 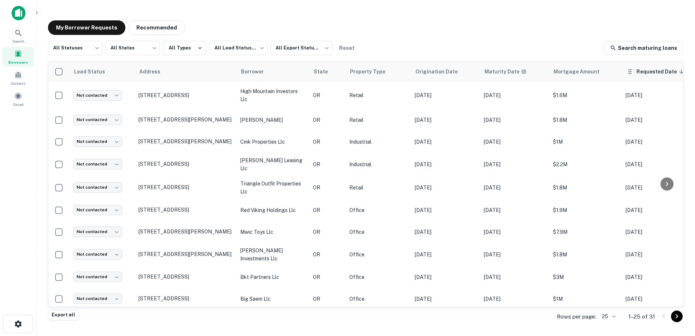 What do you see at coordinates (102, 72) in the screenshot?
I see `th: Lead Status` at bounding box center [102, 72].